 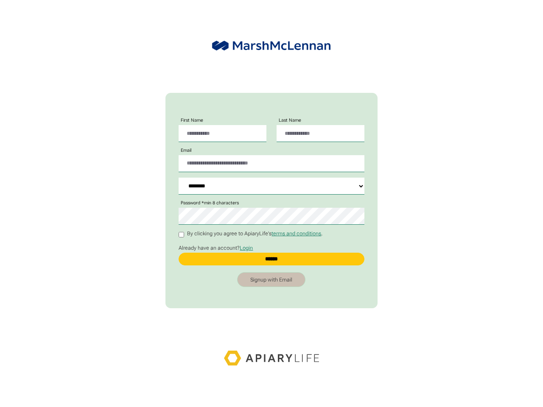 What do you see at coordinates (296, 233) in the screenshot?
I see `a: terms and conditions` at bounding box center [296, 233].